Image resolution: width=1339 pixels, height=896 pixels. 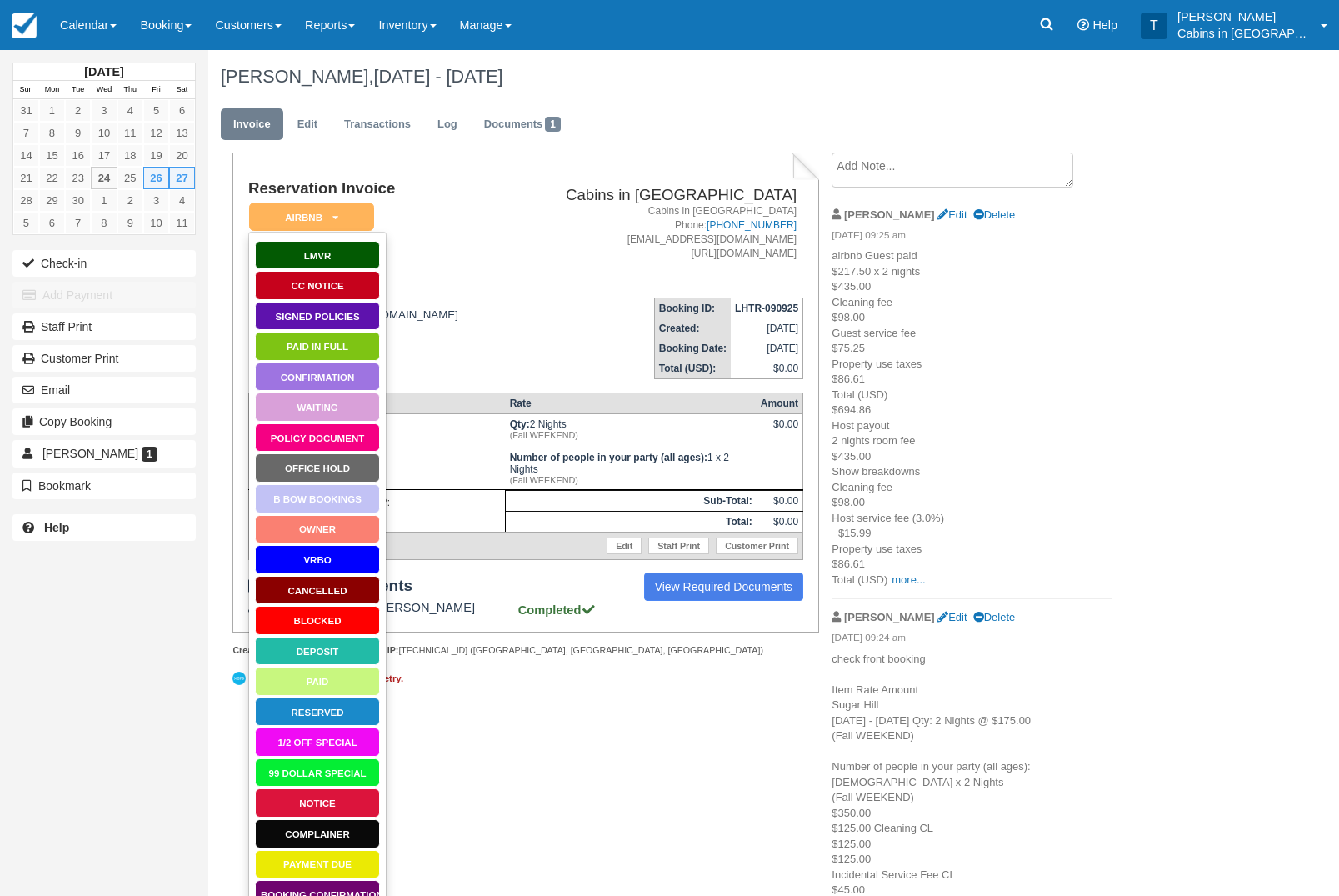 I want to click on a: 15, so click(x=52, y=155).